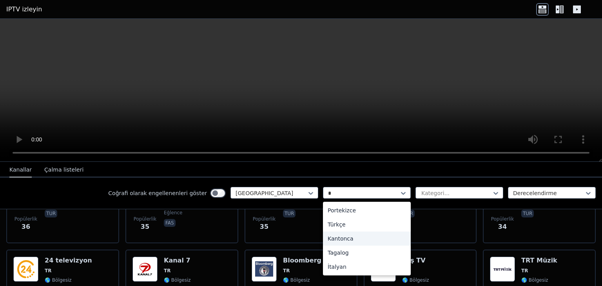  Describe the element at coordinates (308, 260) in the screenshot. I see `font: Bloomberg HT` at that location.